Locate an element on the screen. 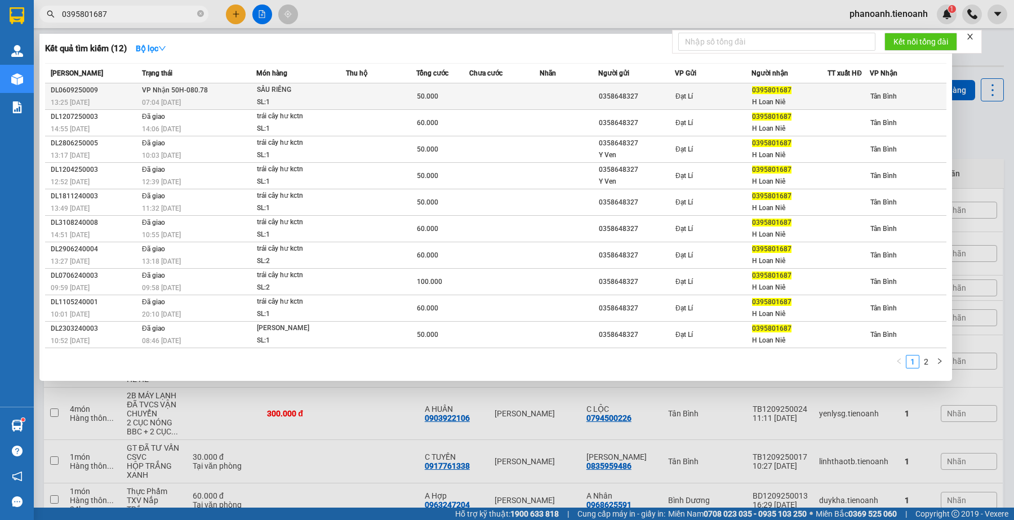  div: DL3108240008 is located at coordinates (95, 223).